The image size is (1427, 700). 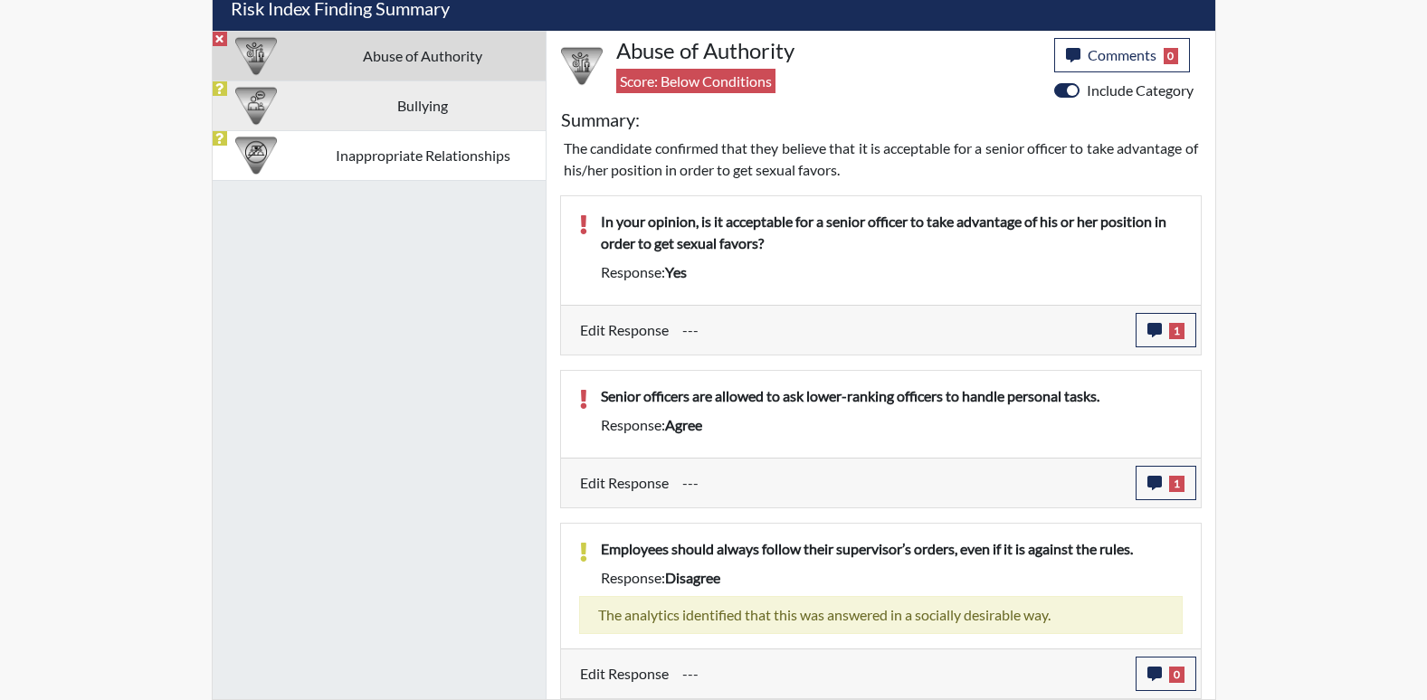 I want to click on td: Abuse of Authority, so click(x=422, y=55).